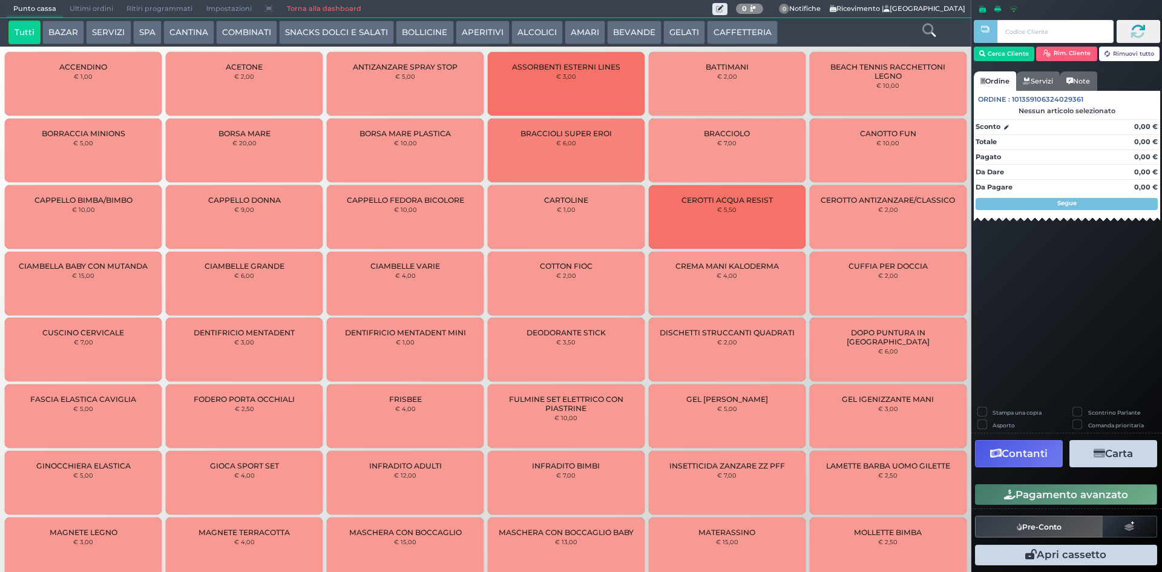  I want to click on strong: Da Dare, so click(989, 172).